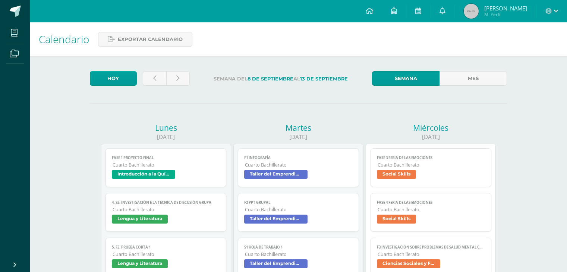  What do you see at coordinates (298, 212) in the screenshot?
I see `a: F2 PPT GrupalCuarto BachilleratoTaller del Emprendimiento` at bounding box center [298, 212].